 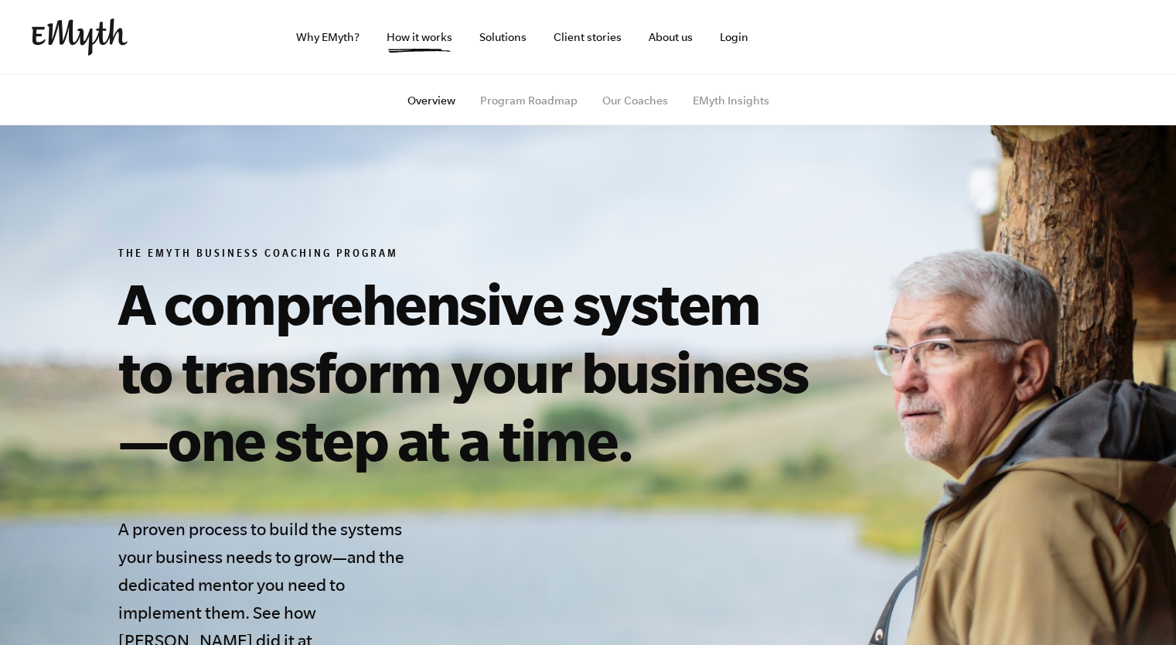 I want to click on div: Chat Widget, so click(x=1138, y=608).